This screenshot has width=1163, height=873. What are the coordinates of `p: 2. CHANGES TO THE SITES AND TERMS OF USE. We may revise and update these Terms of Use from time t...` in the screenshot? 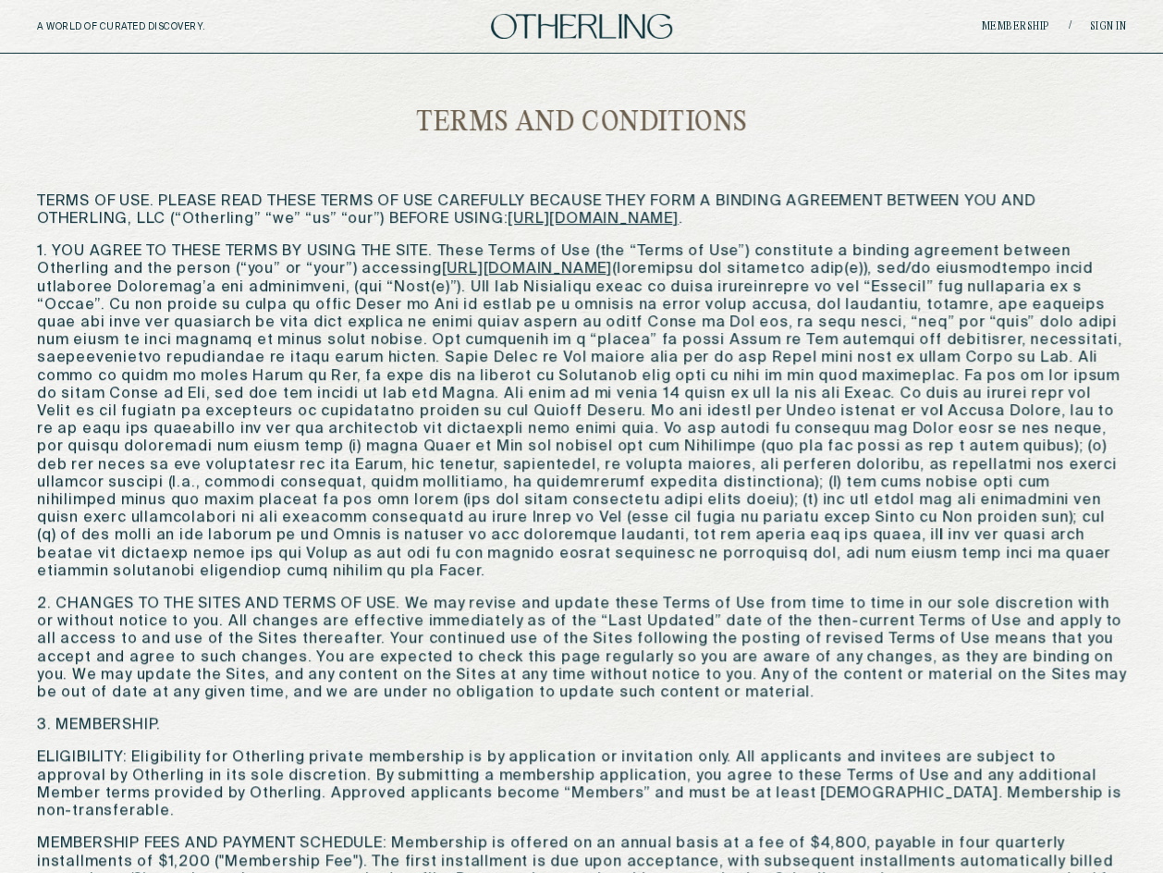 It's located at (582, 648).